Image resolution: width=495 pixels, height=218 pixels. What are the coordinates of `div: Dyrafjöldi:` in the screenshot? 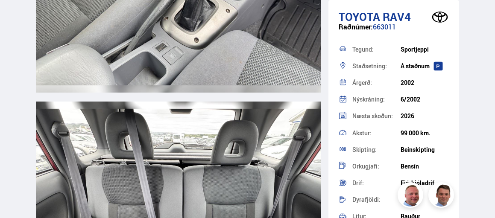 It's located at (376, 200).